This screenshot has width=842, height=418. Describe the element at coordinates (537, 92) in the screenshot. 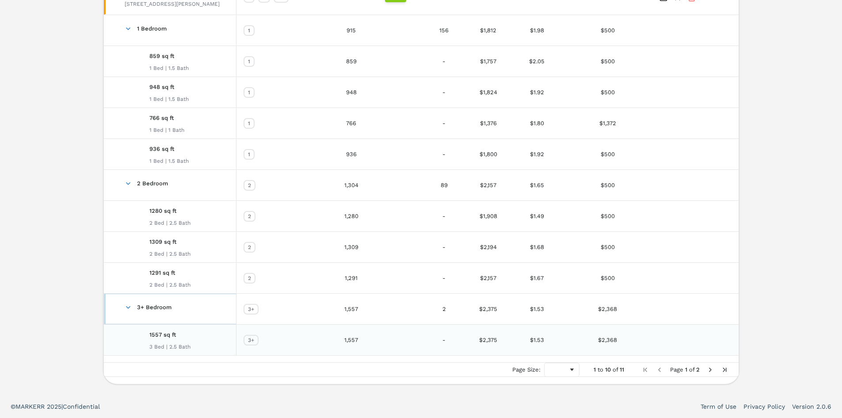

I see `div: $1.92` at that location.